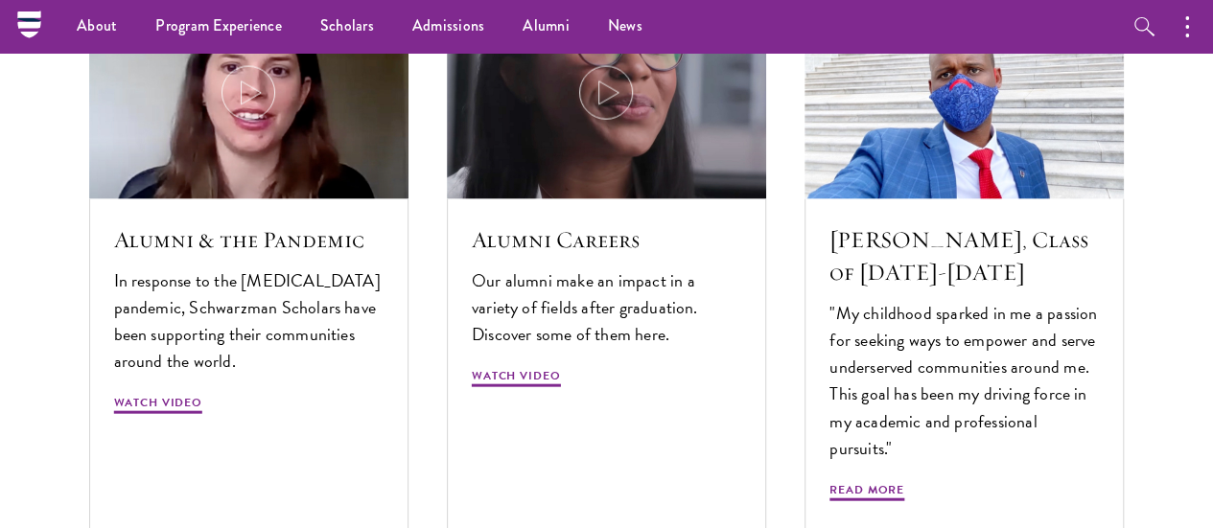  What do you see at coordinates (964, 381) in the screenshot?
I see `p: "My childhood sparked in me a passion for seeking ways to empower and serve underserved communiti...` at bounding box center [964, 381].